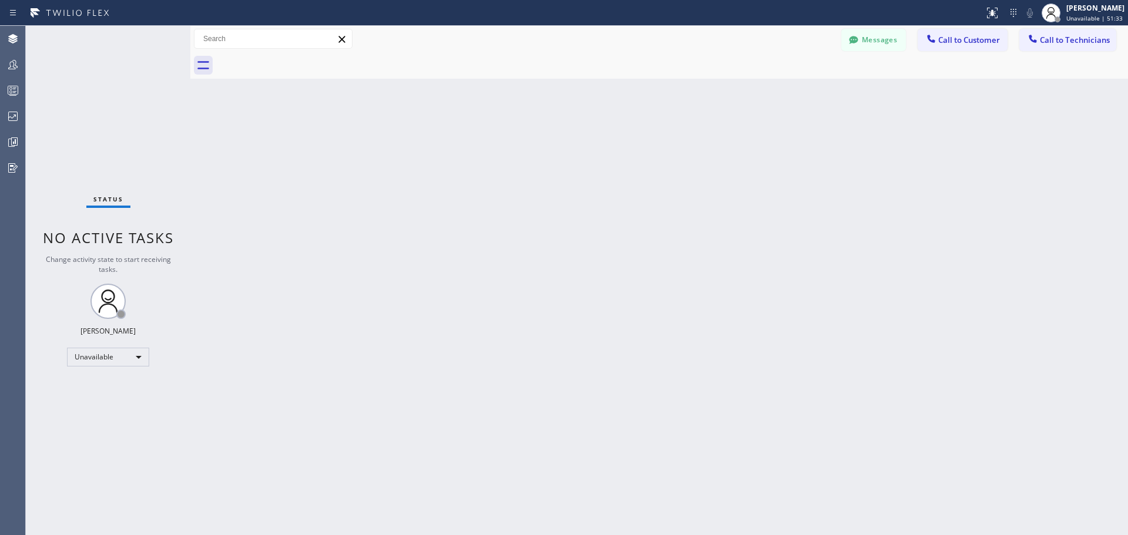 The image size is (1128, 535). Describe the element at coordinates (1030, 13) in the screenshot. I see `button: Mute` at that location.